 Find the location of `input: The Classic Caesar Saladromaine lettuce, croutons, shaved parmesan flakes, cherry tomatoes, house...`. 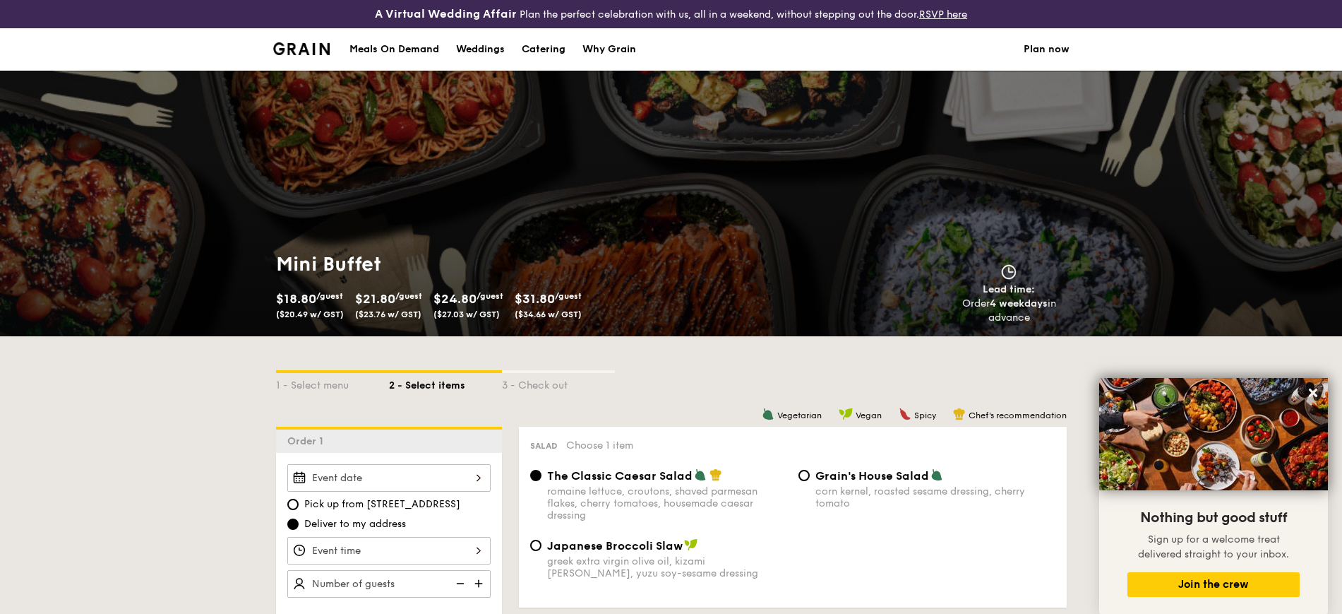

input: The Classic Caesar Saladromaine lettuce, croutons, shaved parmesan flakes, cherry tomatoes, house... is located at coordinates (536, 475).